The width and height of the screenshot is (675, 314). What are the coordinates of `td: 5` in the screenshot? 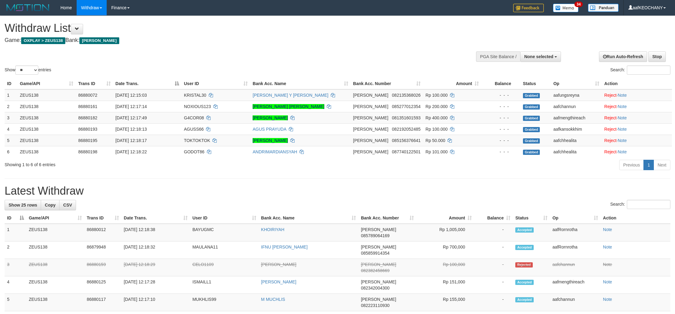 It's located at (15, 303).